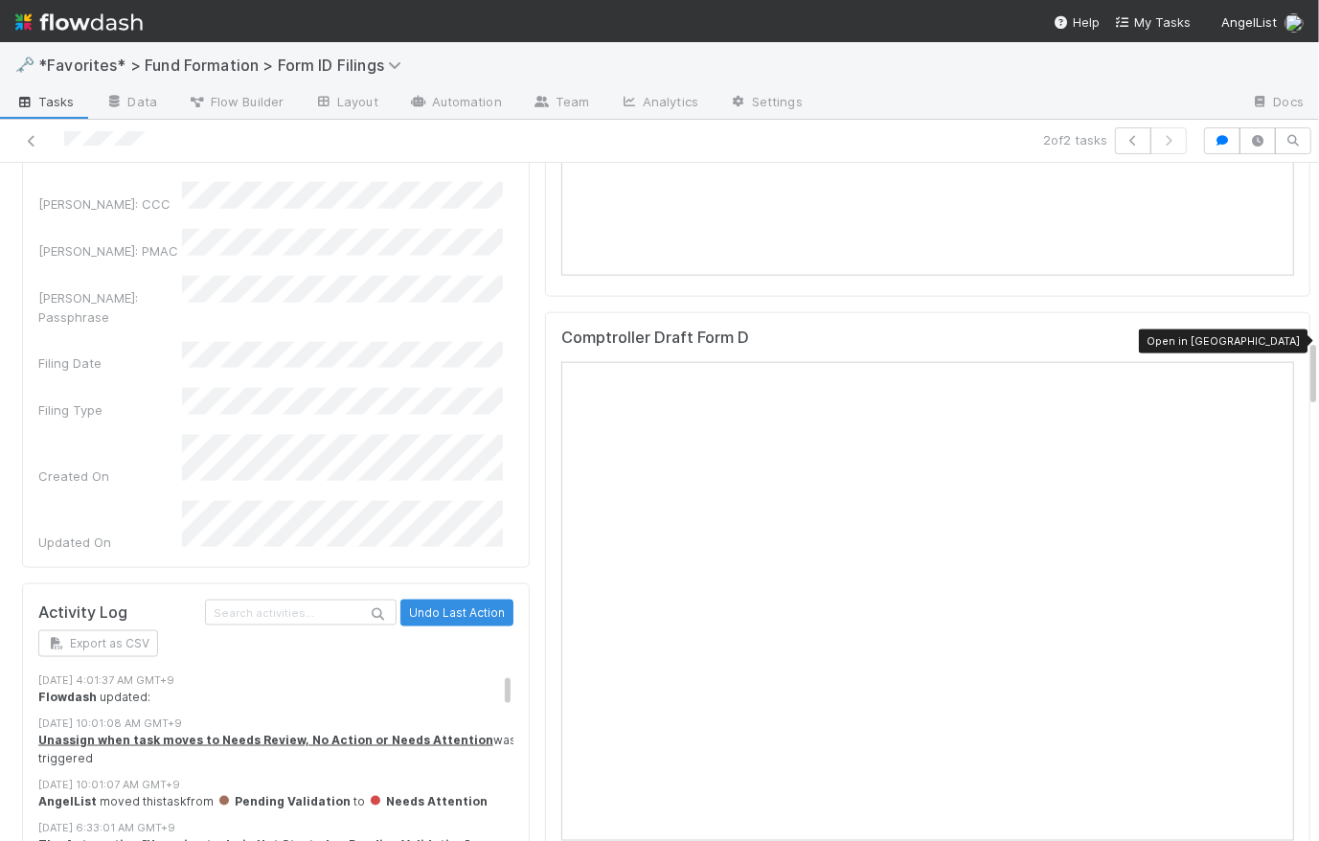 The height and width of the screenshot is (841, 1319). Describe the element at coordinates (1074, 140) in the screenshot. I see `span: 2 of 2 tasks` at that location.